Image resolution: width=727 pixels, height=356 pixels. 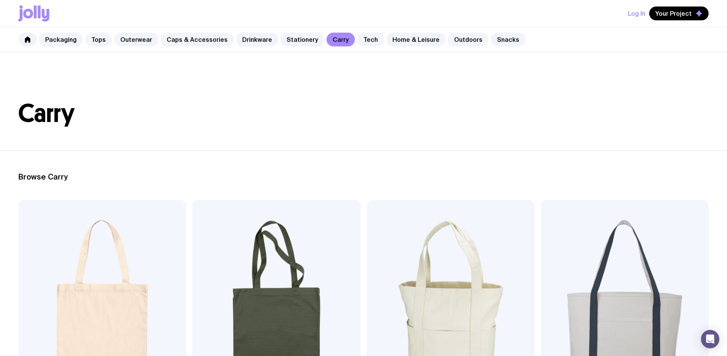 What do you see at coordinates (416, 39) in the screenshot?
I see `a: Home & Leisure` at bounding box center [416, 39].